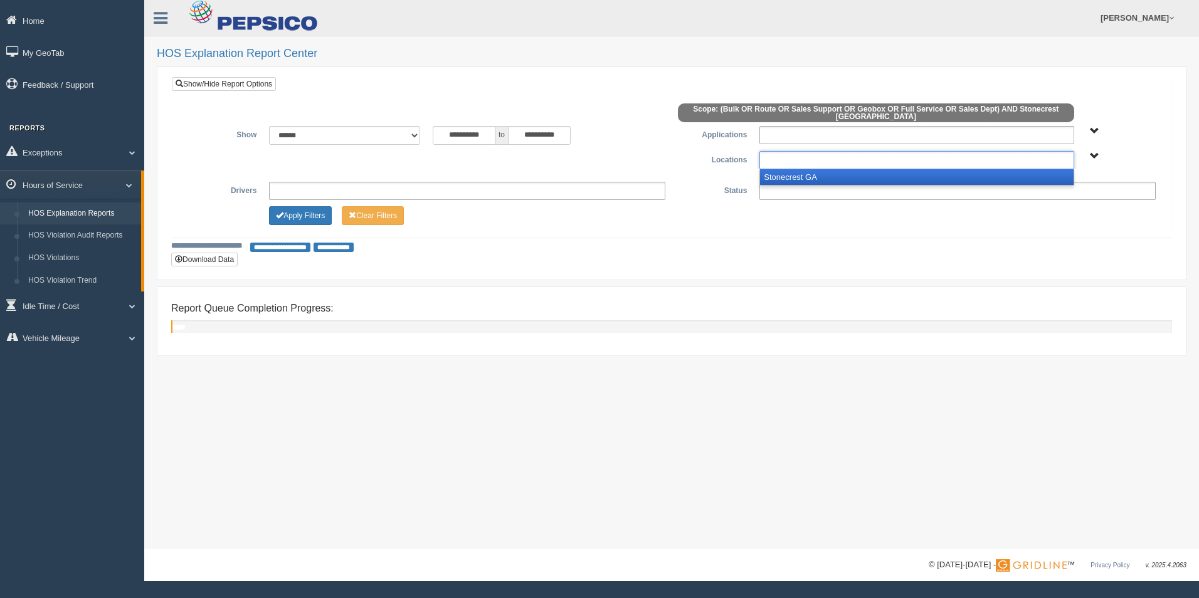 The width and height of the screenshot is (1199, 598). What do you see at coordinates (713, 189) in the screenshot?
I see `label: Status` at bounding box center [713, 189].